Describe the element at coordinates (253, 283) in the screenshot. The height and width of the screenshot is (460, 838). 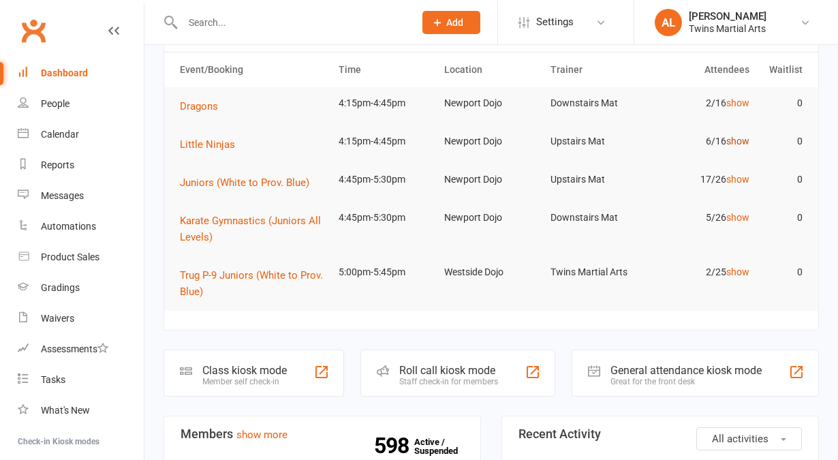
I see `button: Trug P-9 Juniors (White to Prov. Blue)` at that location.